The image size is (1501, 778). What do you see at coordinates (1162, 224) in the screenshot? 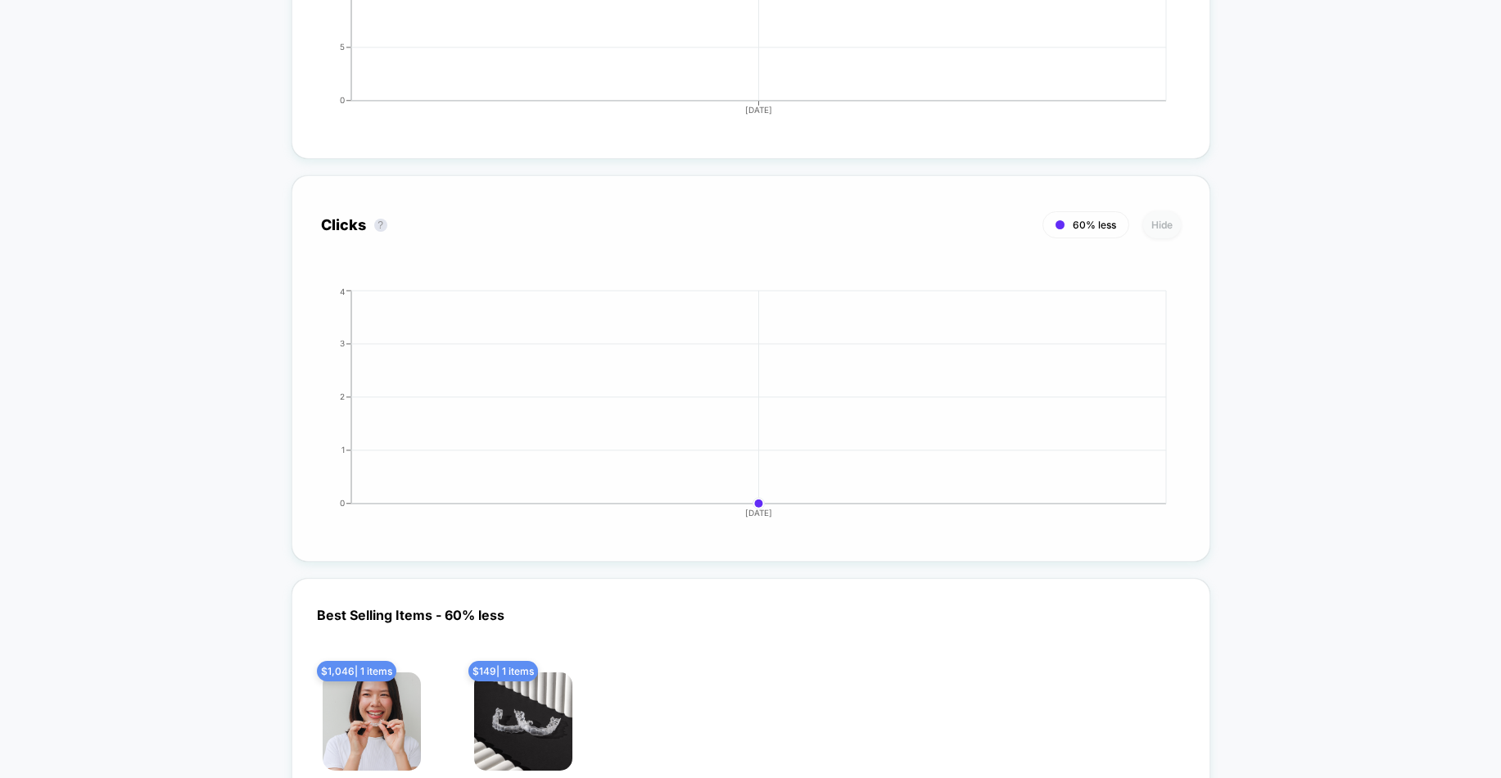
I see `button: Hide` at bounding box center [1162, 224].